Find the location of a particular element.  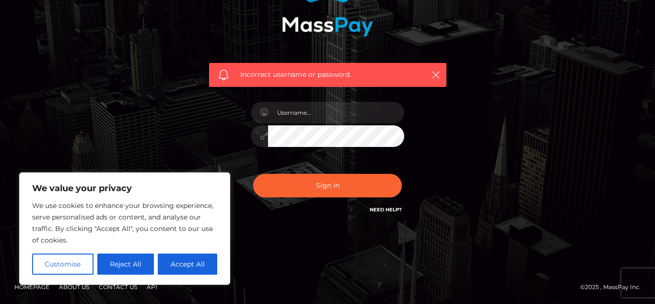

a: Contact Us is located at coordinates (118, 286).